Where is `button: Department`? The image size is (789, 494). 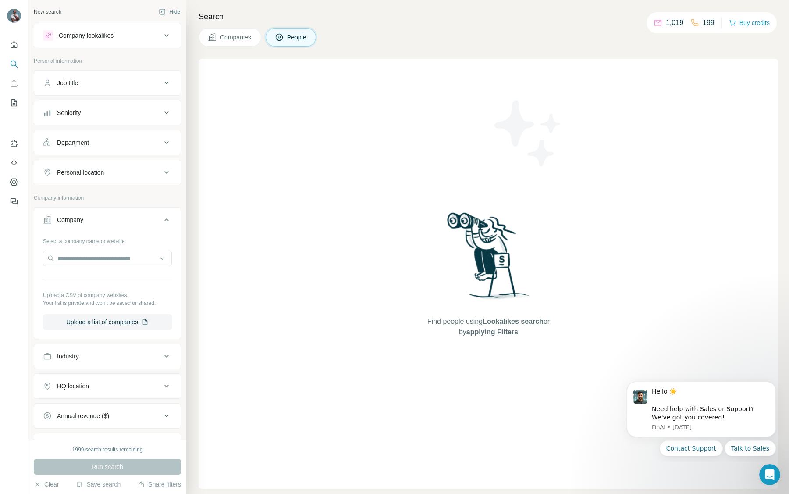
button: Department is located at coordinates (107, 143).